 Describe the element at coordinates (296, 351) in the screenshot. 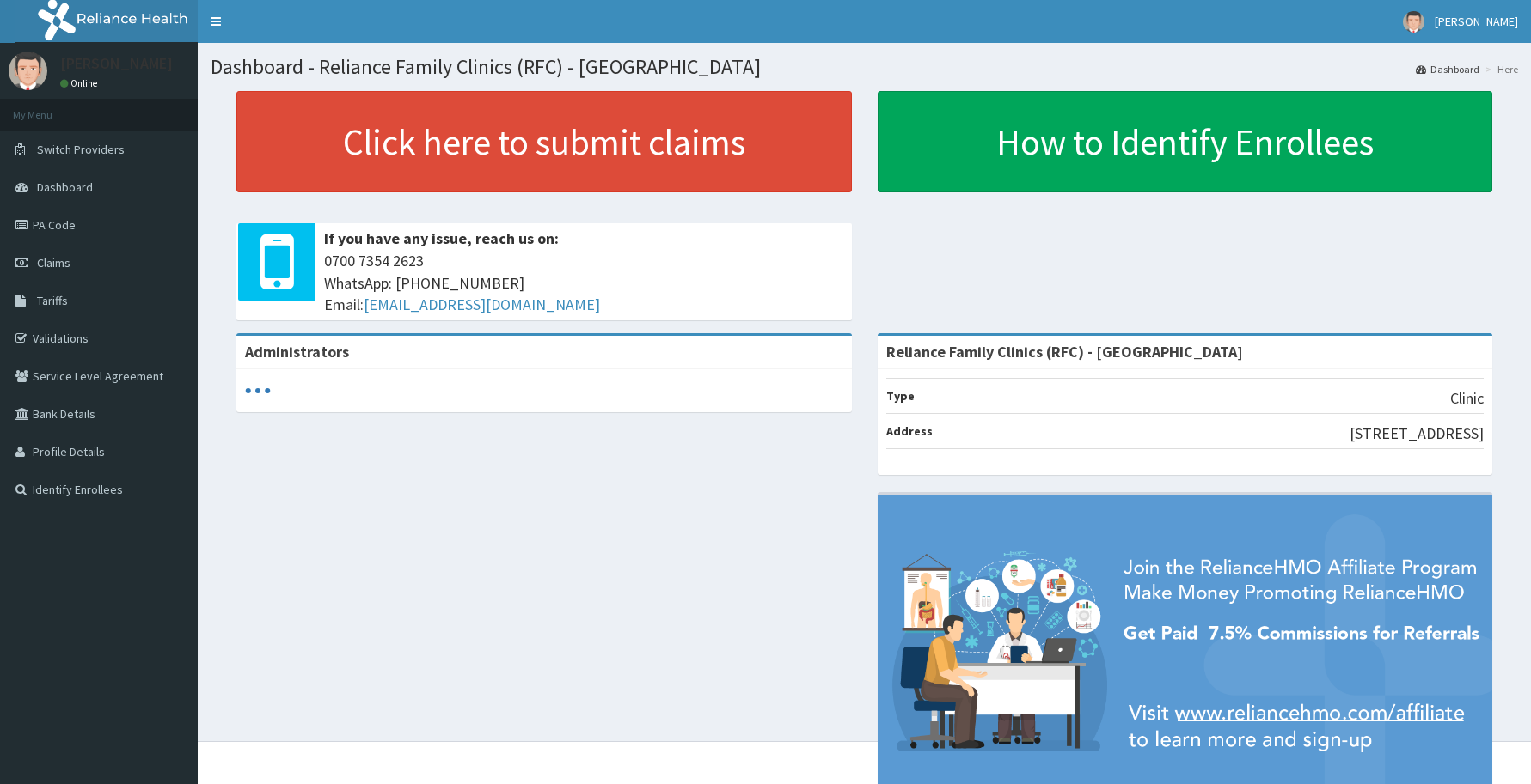

I see `b: Administrators` at that location.